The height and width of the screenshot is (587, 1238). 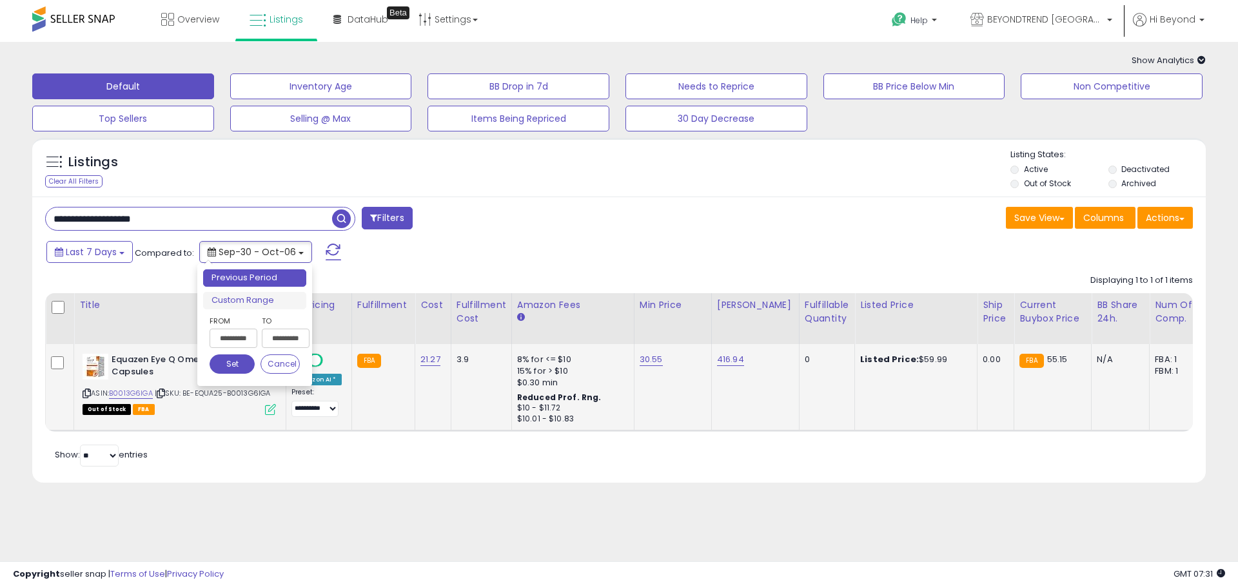 What do you see at coordinates (331, 360) in the screenshot?
I see `span: OFF` at bounding box center [331, 360].